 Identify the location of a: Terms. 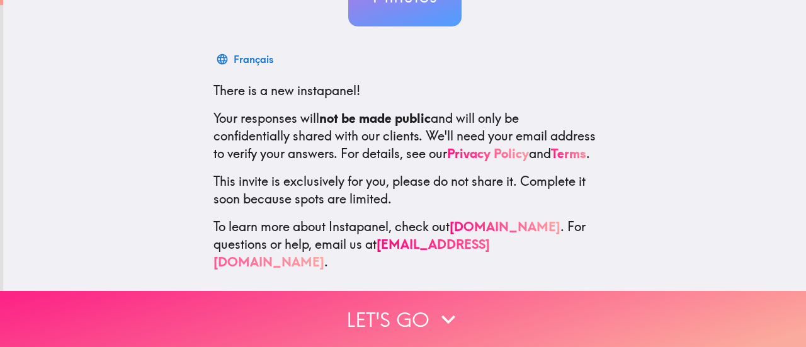
(569, 153).